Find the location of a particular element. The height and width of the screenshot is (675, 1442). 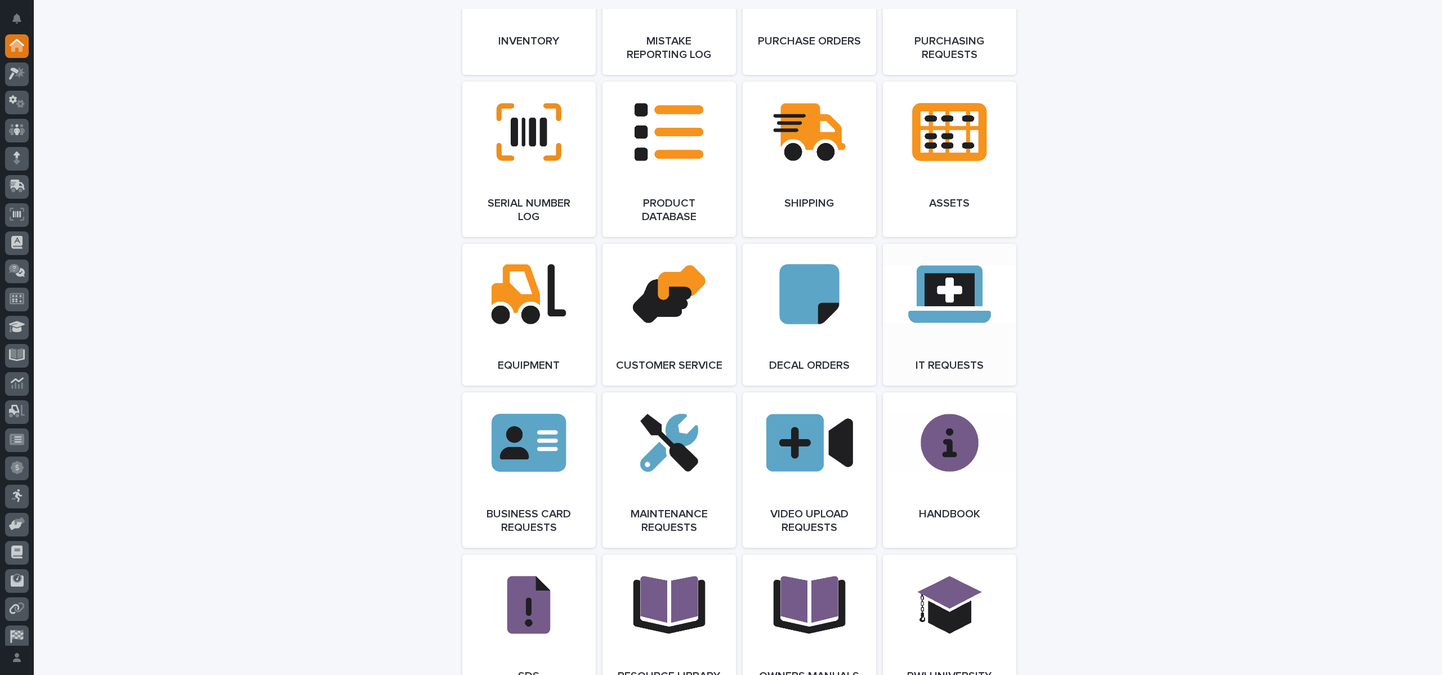

a: Serial Number Log is located at coordinates (529, 159).